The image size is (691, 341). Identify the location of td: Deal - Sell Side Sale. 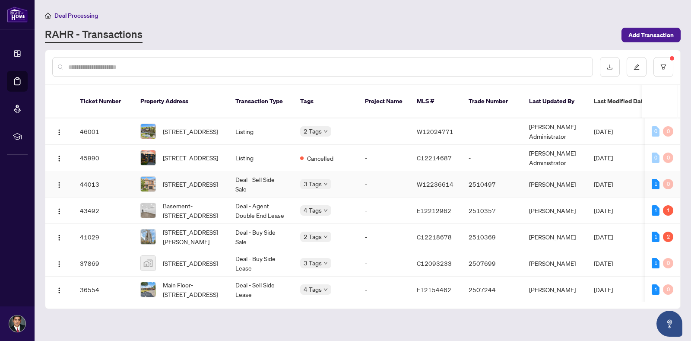
(261, 184).